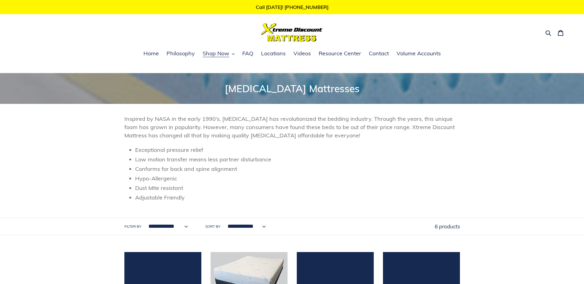 Image resolution: width=584 pixels, height=284 pixels. Describe the element at coordinates (379, 54) in the screenshot. I see `span: Contact` at that location.